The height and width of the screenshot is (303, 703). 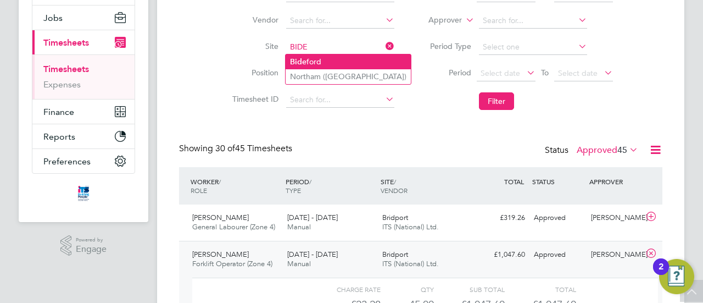 What do you see at coordinates (232, 263) in the screenshot?
I see `span: Forklift Operator (Zone 4)` at bounding box center [232, 263].